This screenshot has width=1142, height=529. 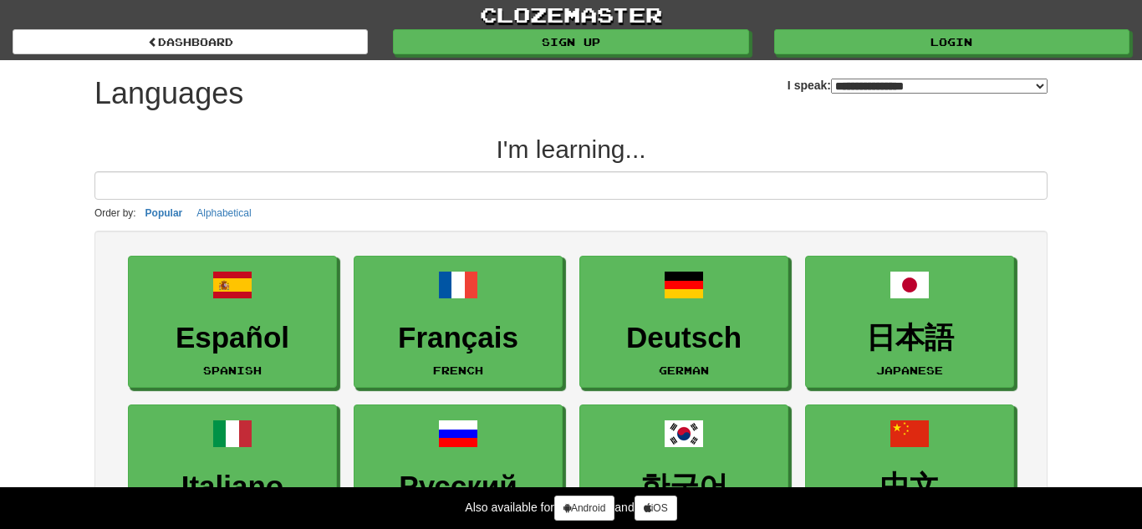 What do you see at coordinates (458, 487) in the screenshot?
I see `h3: Русский` at bounding box center [458, 487].